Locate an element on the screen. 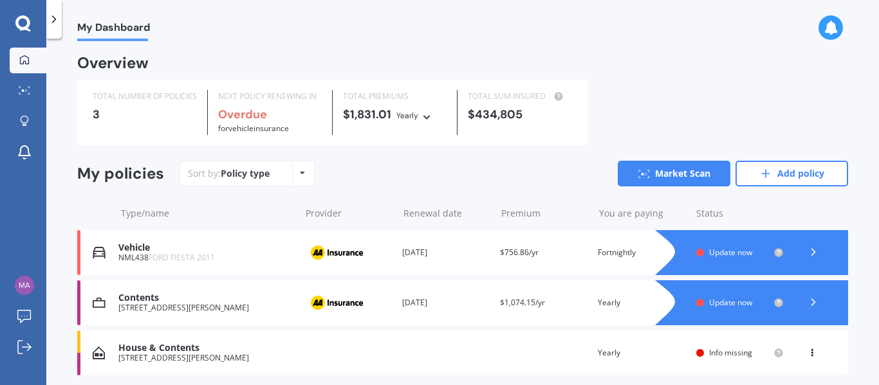 Image resolution: width=879 pixels, height=385 pixels. div: My policies is located at coordinates (120, 174).